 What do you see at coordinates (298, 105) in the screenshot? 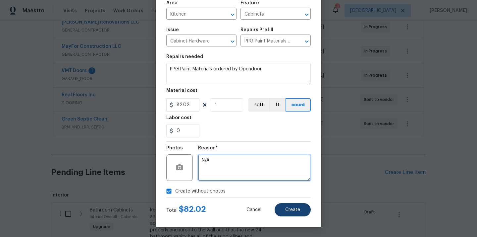
I see `button: count` at bounding box center [298, 105].